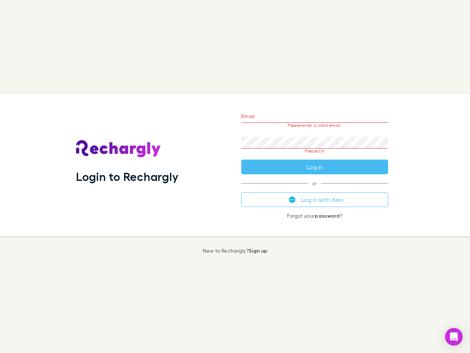 Image resolution: width=470 pixels, height=353 pixels. I want to click on img: Xero's logo, so click(293, 200).